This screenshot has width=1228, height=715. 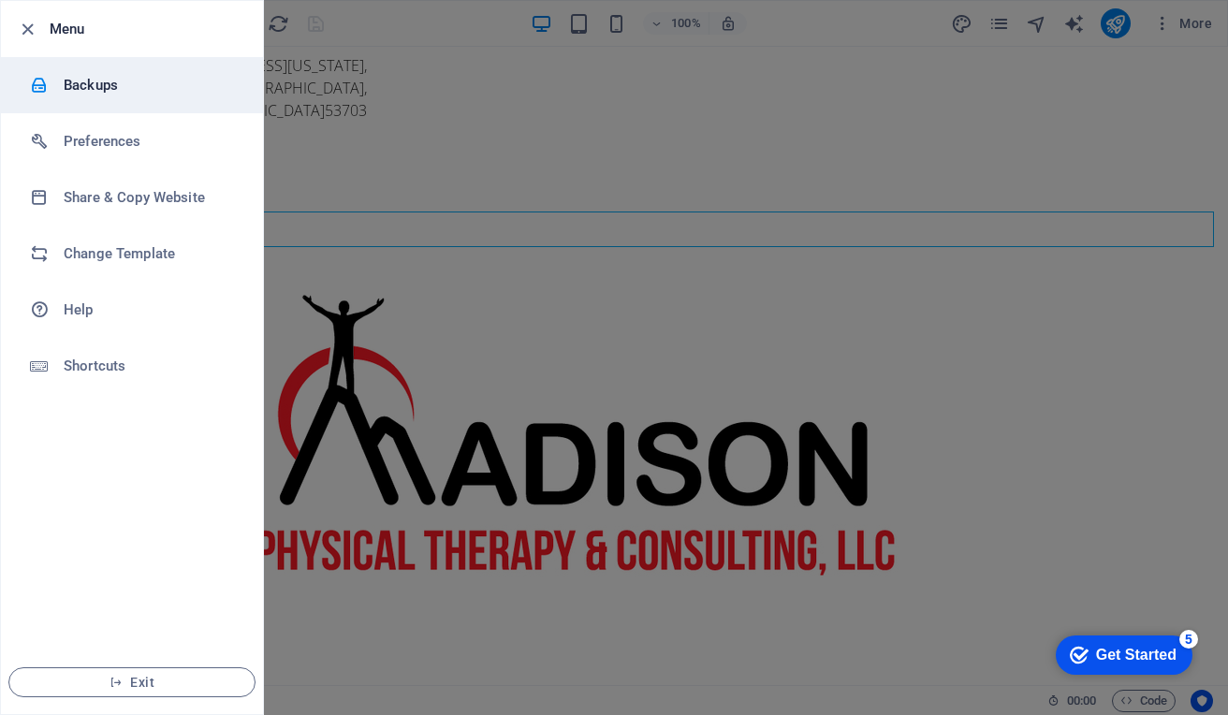 What do you see at coordinates (150, 197) in the screenshot?
I see `h6: Share & Copy Website` at bounding box center [150, 197].